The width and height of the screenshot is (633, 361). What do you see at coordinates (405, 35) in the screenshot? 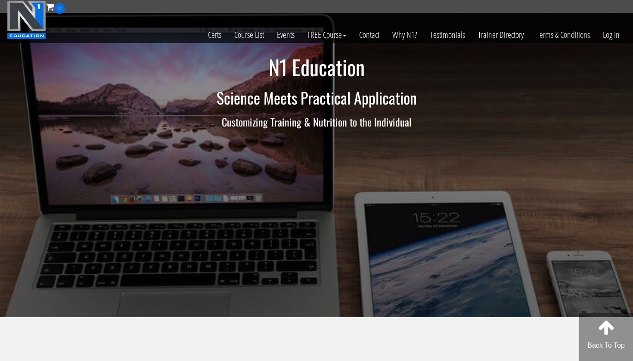
I see `a: Why N1?` at bounding box center [405, 35].